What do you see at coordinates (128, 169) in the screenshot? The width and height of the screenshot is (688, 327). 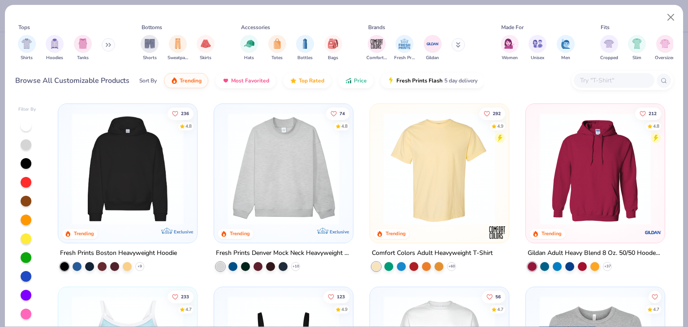 I see `img: 91acfc32-fd48-4d6b-bdad-a4c1a30ac3fc` at bounding box center [128, 169].